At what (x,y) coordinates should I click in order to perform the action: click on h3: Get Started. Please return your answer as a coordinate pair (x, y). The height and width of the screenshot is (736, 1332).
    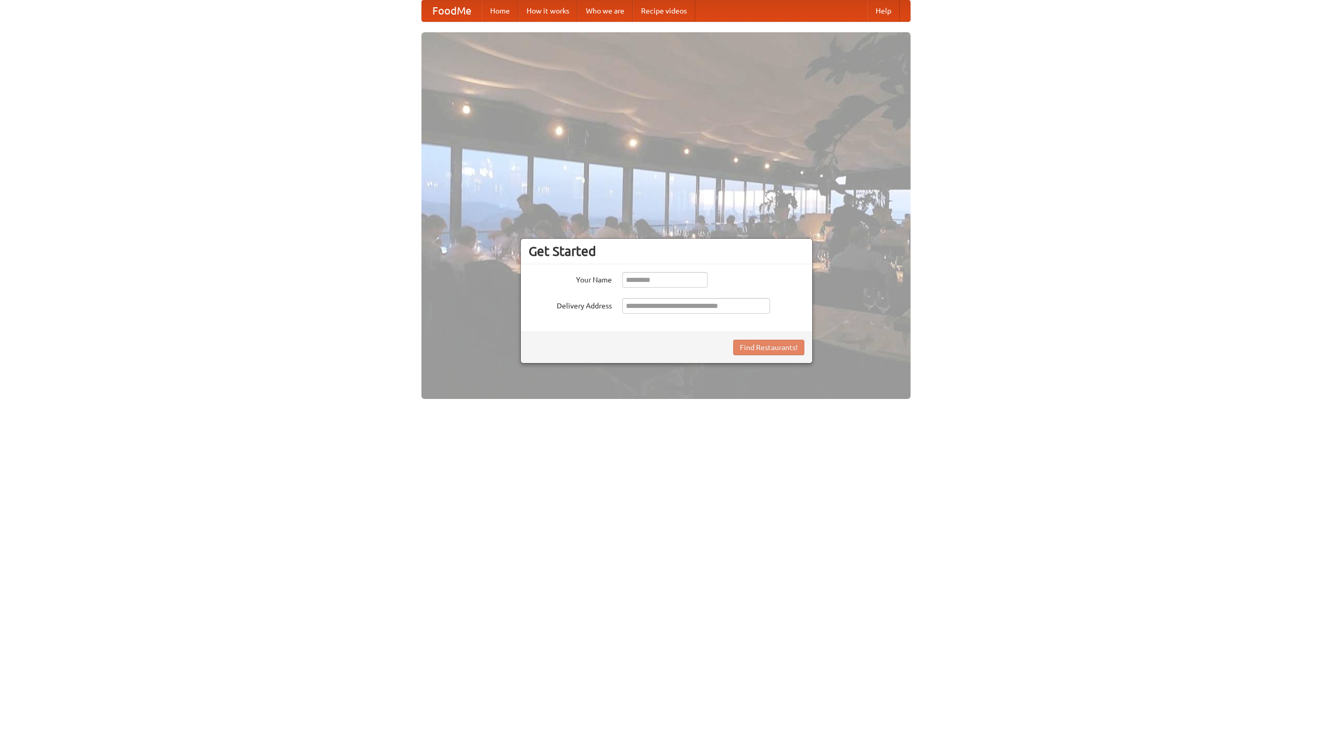
    Looking at the image, I should click on (667, 251).